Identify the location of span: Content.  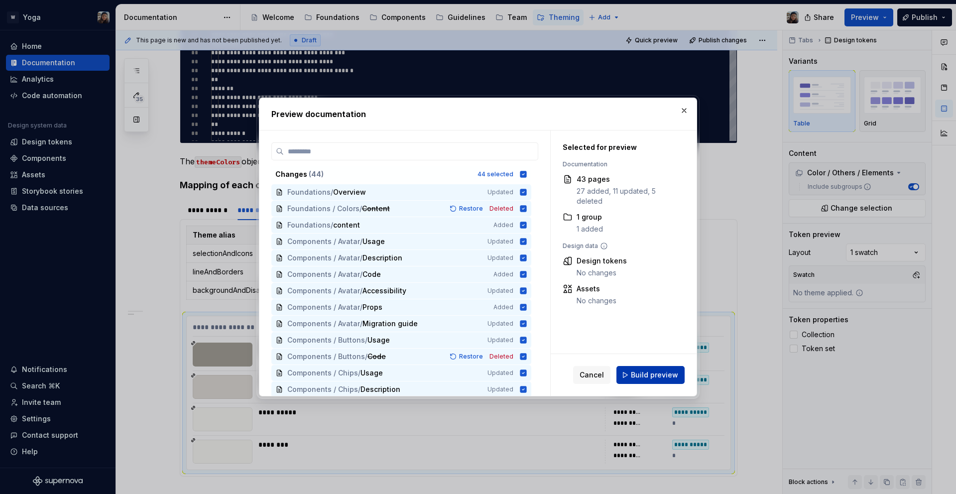
(376, 209).